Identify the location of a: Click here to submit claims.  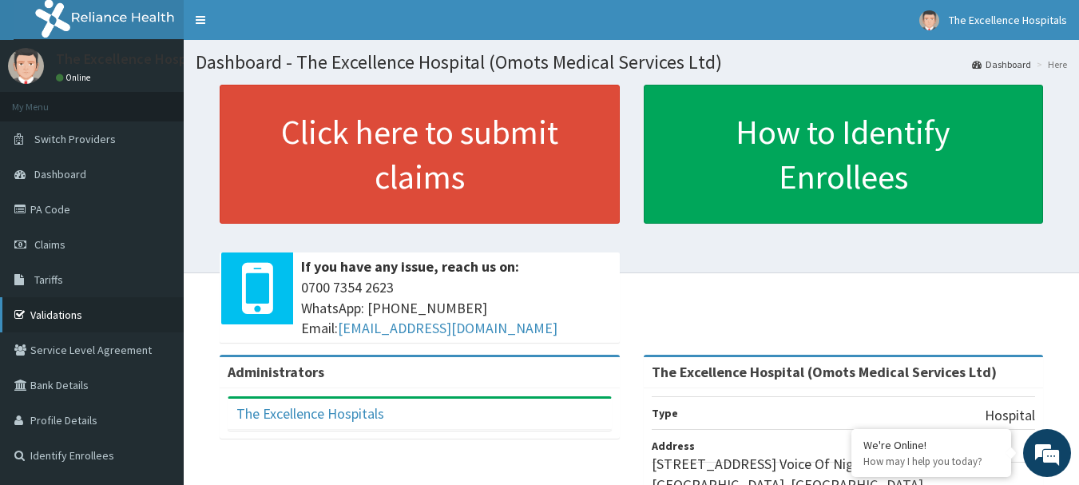
(419, 154).